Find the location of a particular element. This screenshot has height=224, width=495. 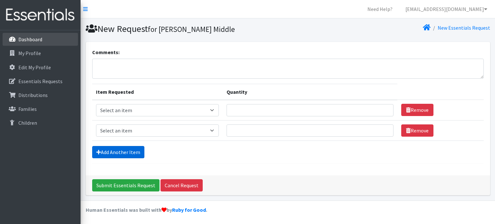

a: Ruby for Good is located at coordinates (189, 210).